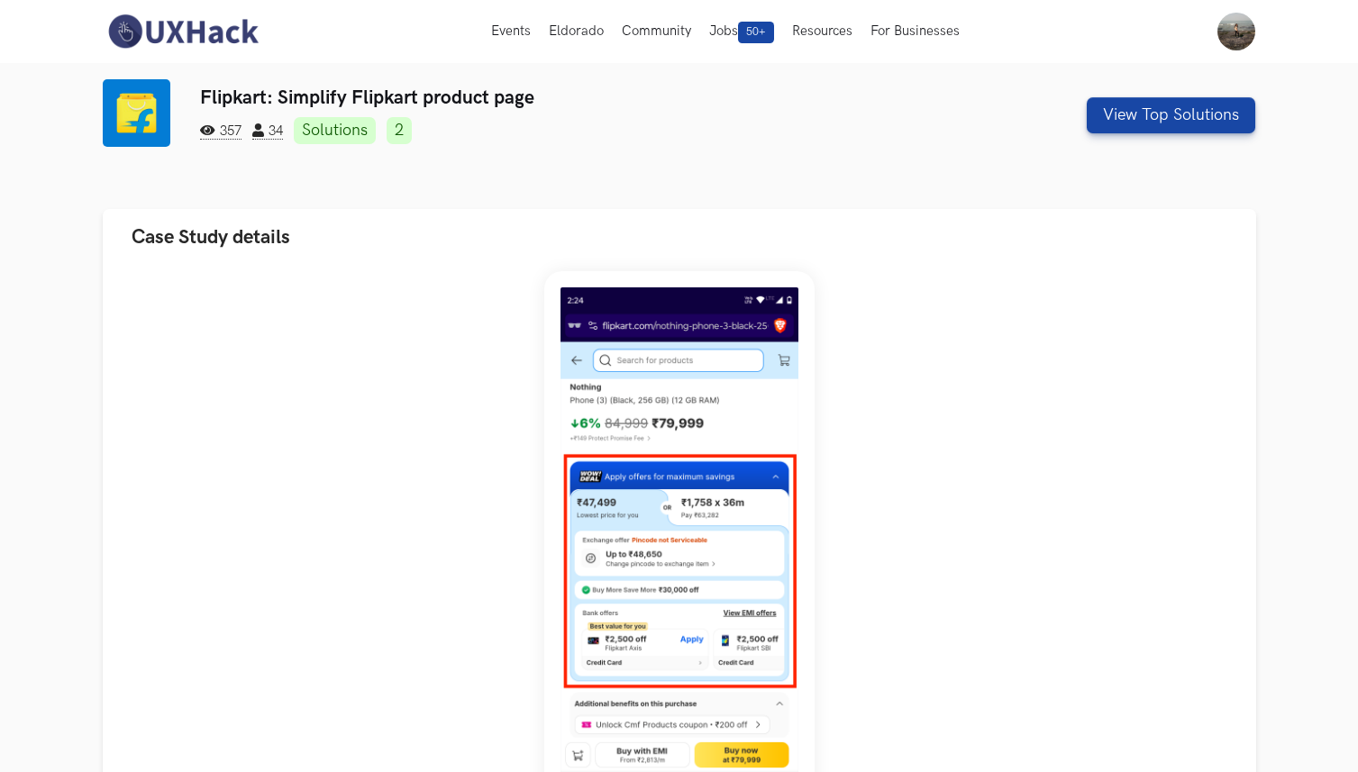 Image resolution: width=1358 pixels, height=772 pixels. What do you see at coordinates (334, 131) in the screenshot?
I see `a: Solutions` at bounding box center [334, 131].